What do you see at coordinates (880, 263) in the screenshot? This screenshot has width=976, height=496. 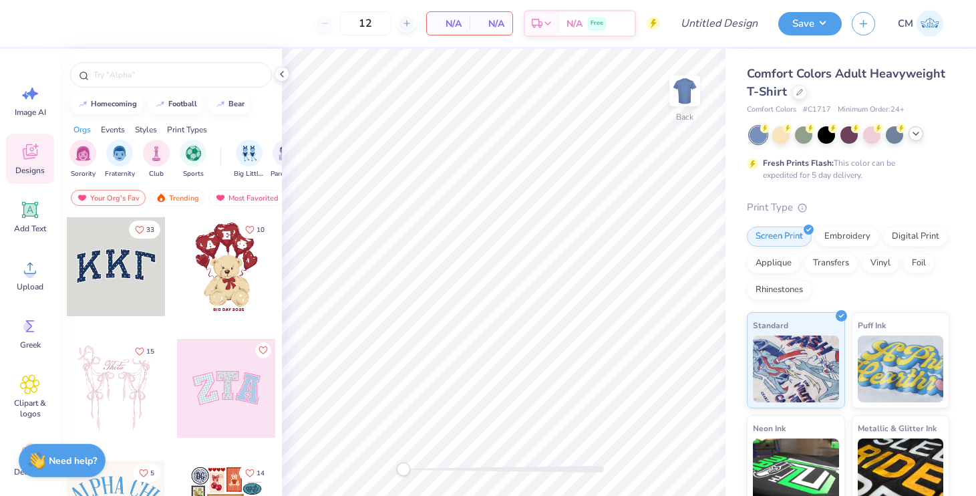 I see `div: Vinyl` at bounding box center [880, 263].